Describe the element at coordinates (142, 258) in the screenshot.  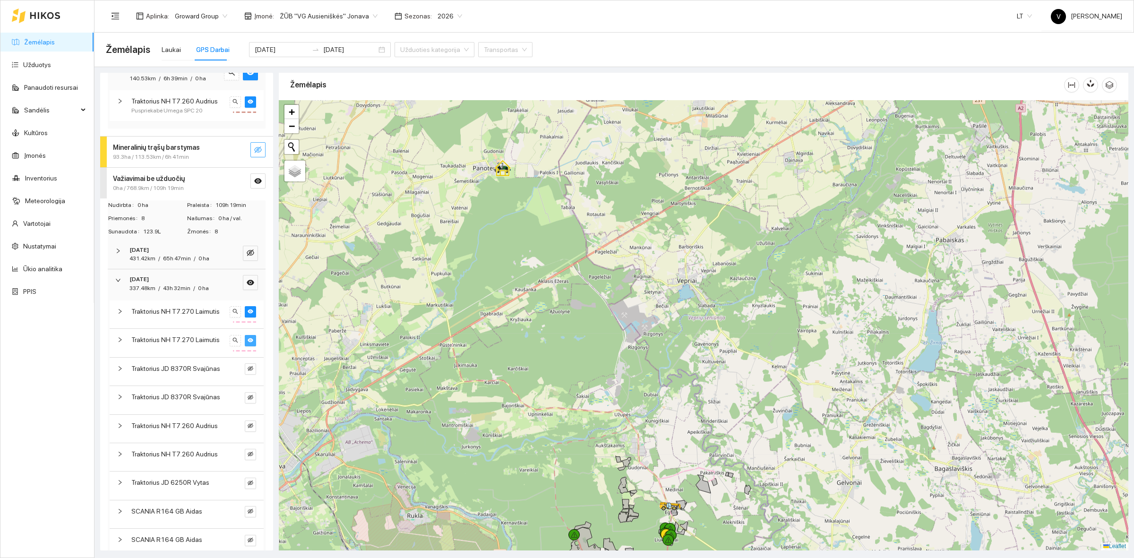
I see `span: 431.42km` at that location.